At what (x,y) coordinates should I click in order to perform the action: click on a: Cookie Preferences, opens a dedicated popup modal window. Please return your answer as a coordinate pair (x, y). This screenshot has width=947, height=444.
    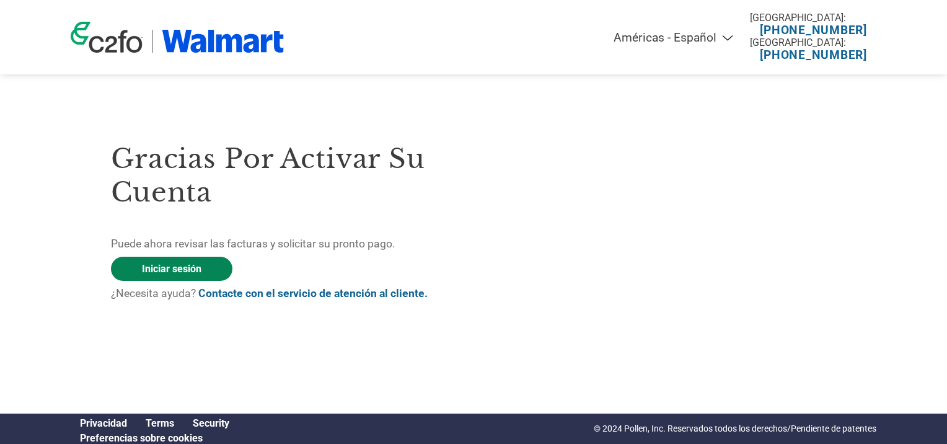
    Looking at the image, I should click on (141, 438).